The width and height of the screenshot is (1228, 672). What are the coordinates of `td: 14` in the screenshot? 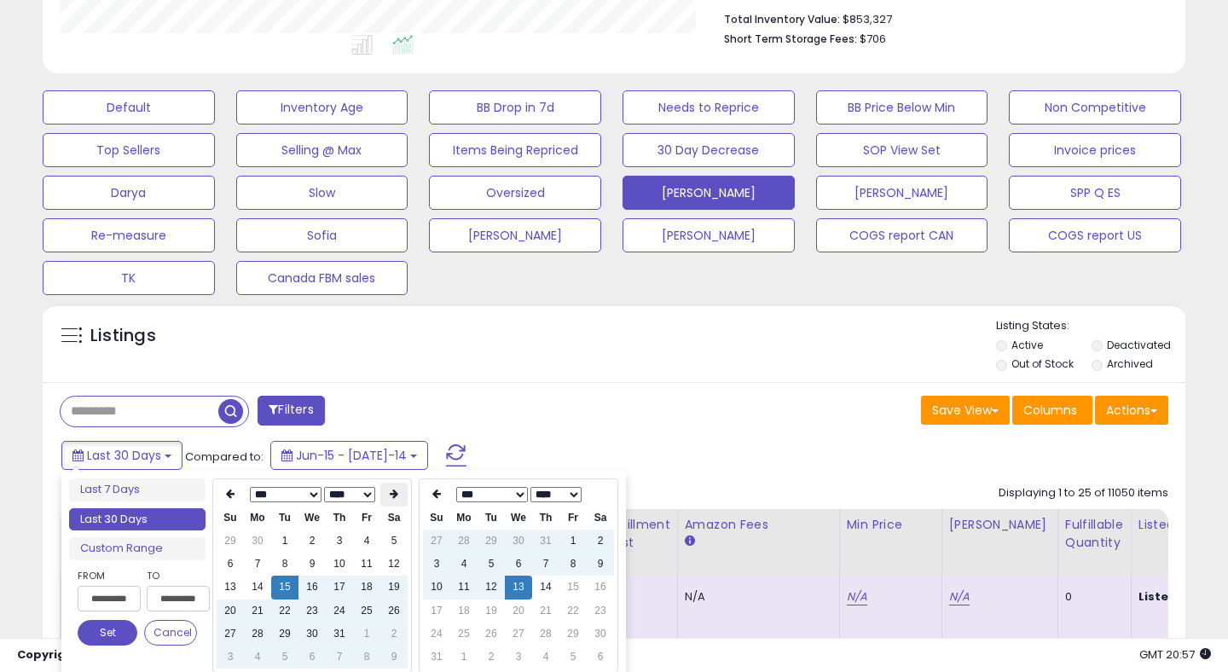 It's located at (546, 587).